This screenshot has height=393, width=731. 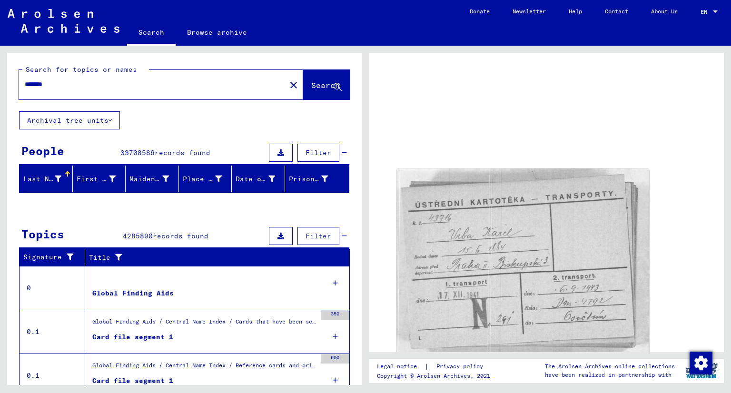 I want to click on button: Search, so click(x=327, y=85).